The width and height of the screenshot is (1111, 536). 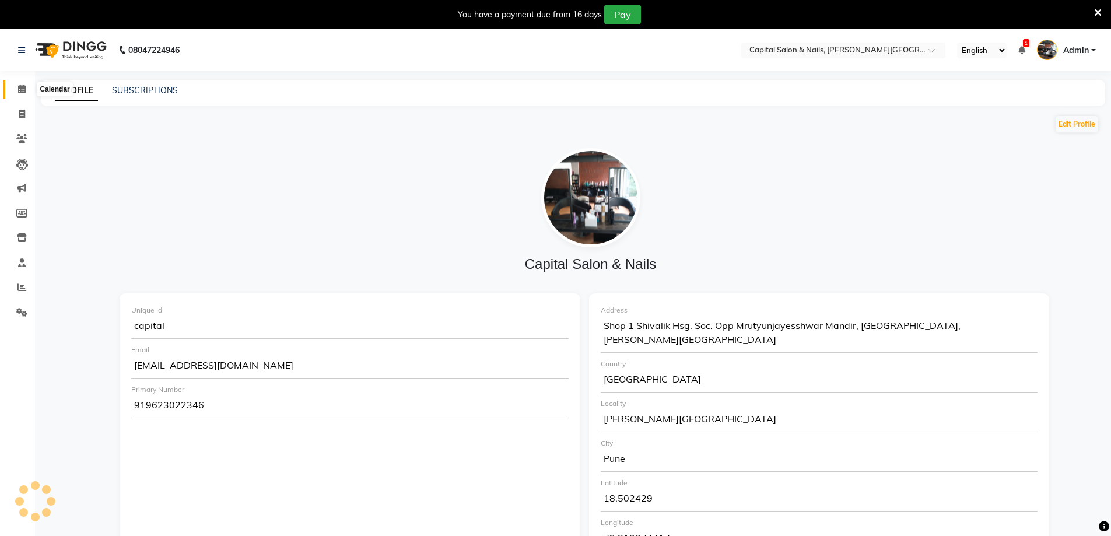 What do you see at coordinates (1077, 124) in the screenshot?
I see `button: Edit Profile` at bounding box center [1077, 124].